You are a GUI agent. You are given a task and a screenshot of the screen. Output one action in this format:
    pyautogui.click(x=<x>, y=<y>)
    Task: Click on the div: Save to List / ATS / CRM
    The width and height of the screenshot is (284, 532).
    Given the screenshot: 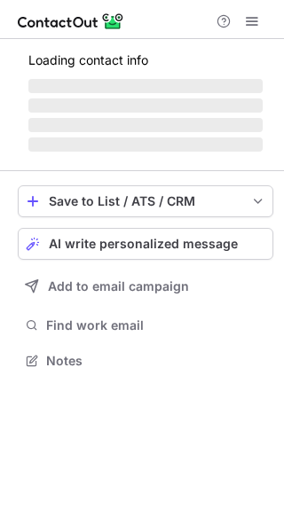 What is the action you would take?
    pyautogui.click(x=145, y=201)
    